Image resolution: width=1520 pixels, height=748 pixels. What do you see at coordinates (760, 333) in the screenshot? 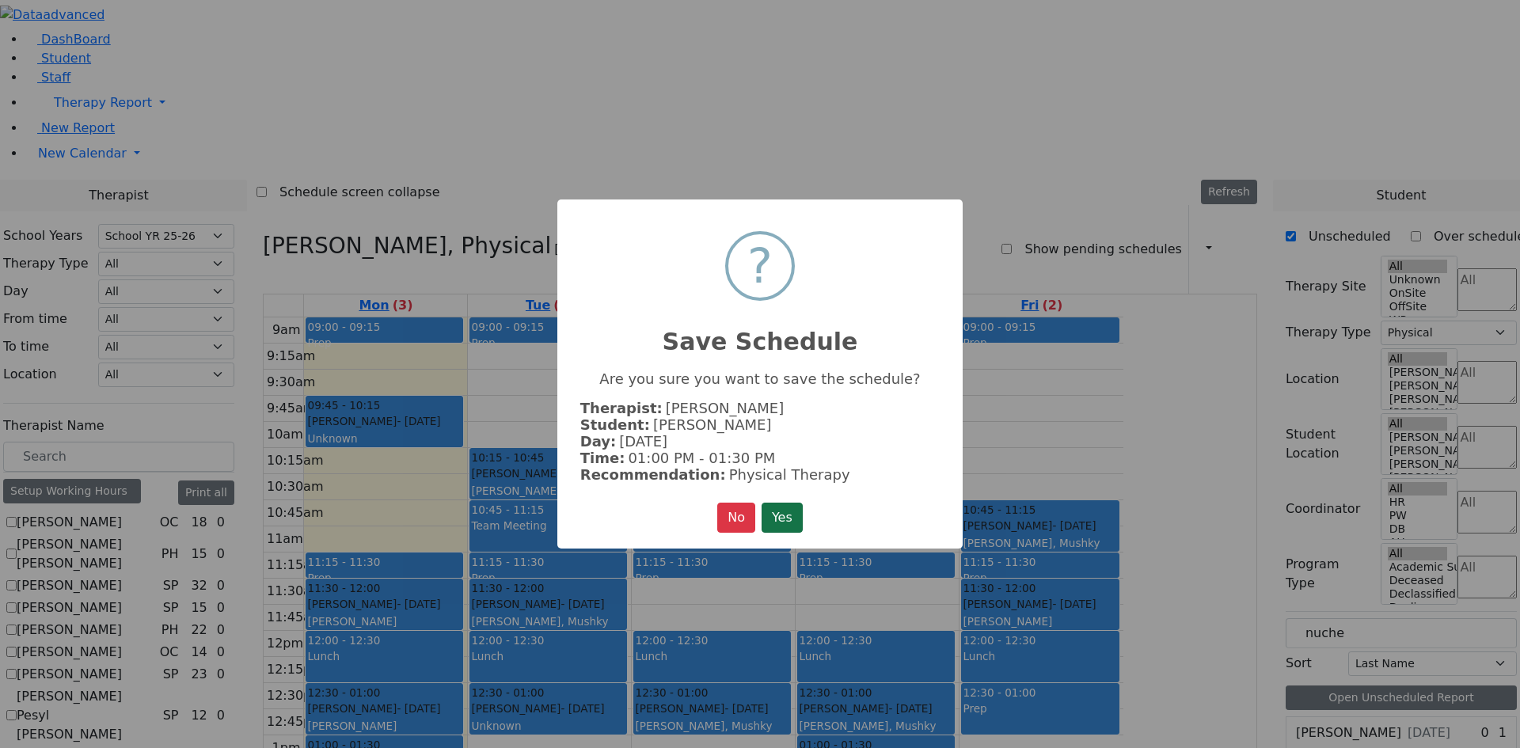
I see `h2: Save Schedule` at bounding box center [760, 333].